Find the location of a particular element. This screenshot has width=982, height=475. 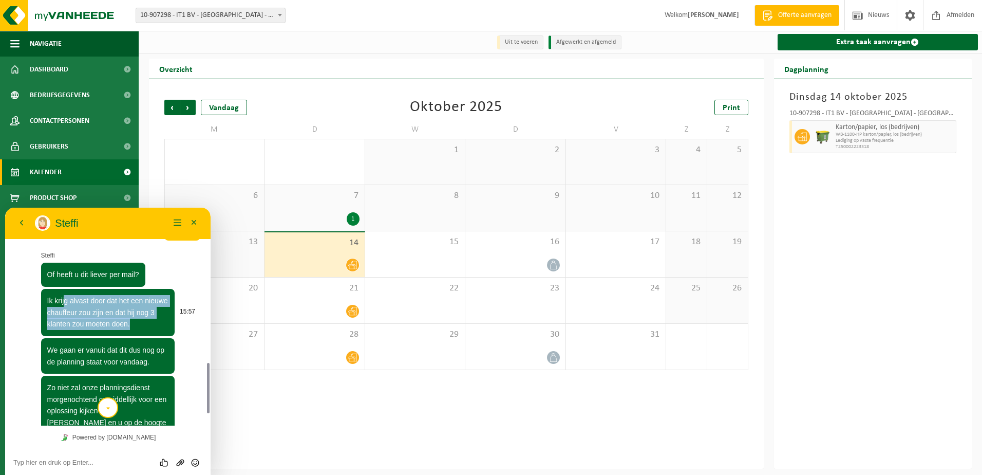

a: Print is located at coordinates (731, 107).